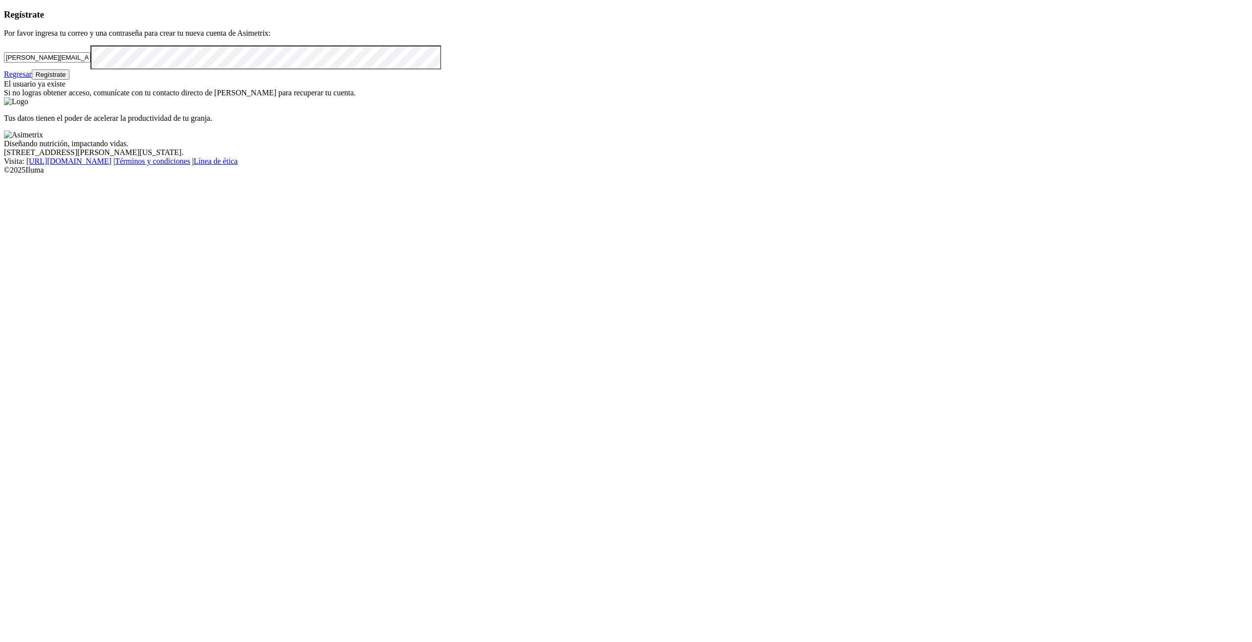 The width and height of the screenshot is (1252, 642). What do you see at coordinates (626, 15) in the screenshot?
I see `h3: Regístrate` at bounding box center [626, 15].